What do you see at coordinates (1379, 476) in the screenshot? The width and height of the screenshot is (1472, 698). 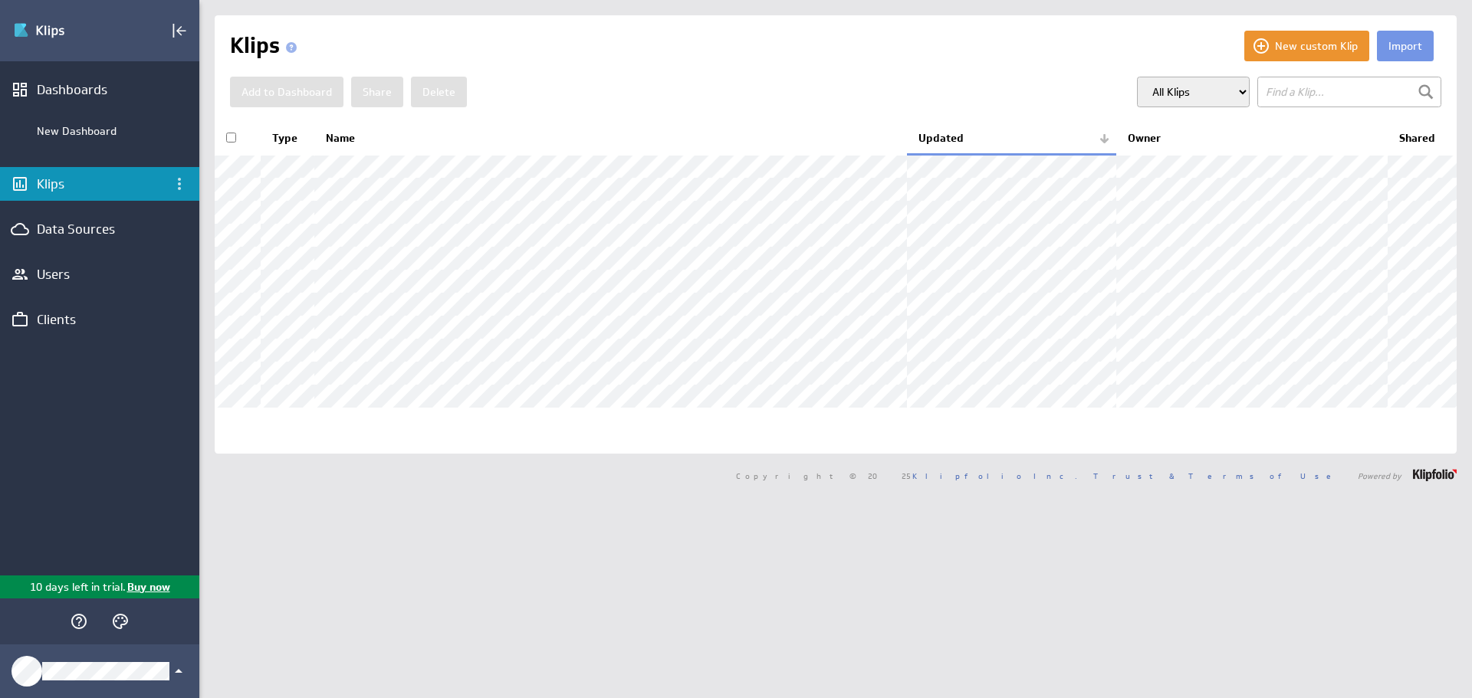 I see `span: Powered by` at bounding box center [1379, 476].